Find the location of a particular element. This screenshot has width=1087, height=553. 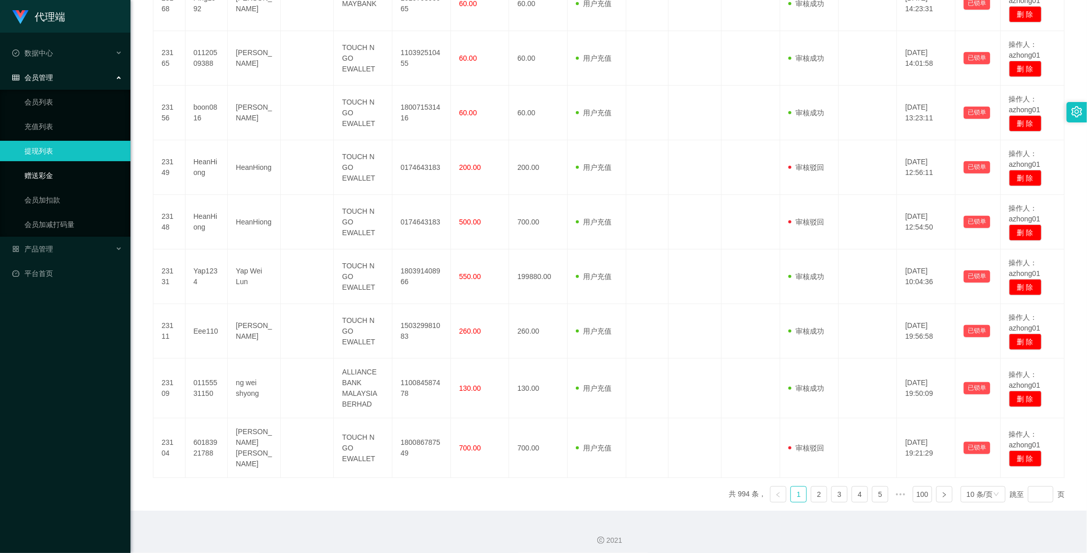

li: 2 is located at coordinates (819, 494).